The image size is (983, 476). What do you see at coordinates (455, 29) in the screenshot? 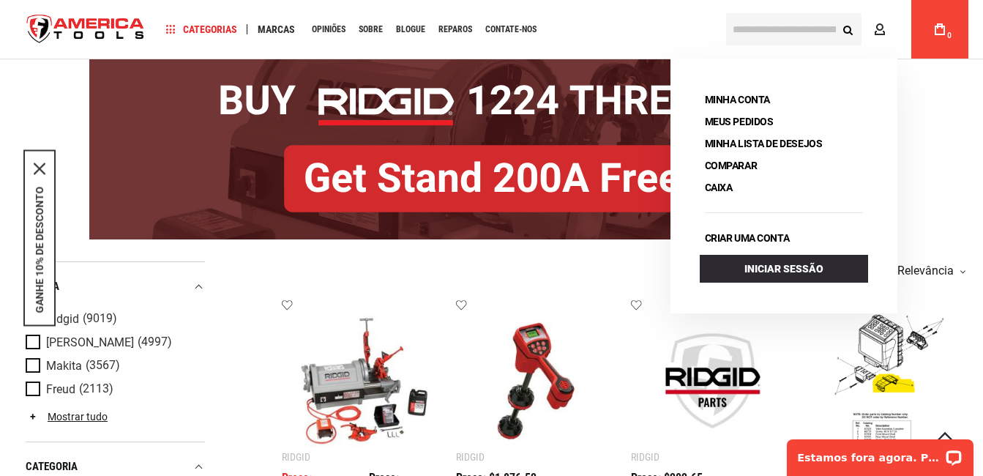
I see `a: Reparos` at bounding box center [455, 29].